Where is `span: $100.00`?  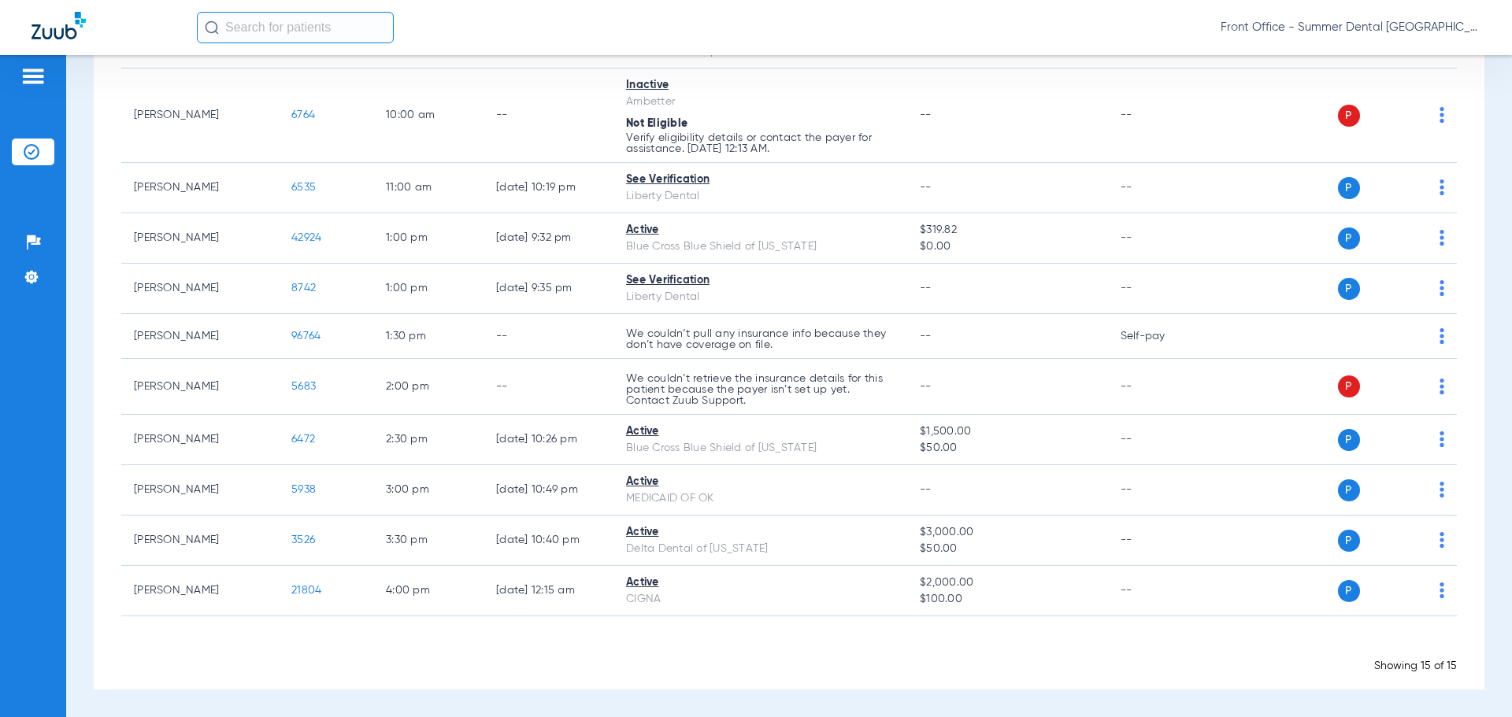 span: $100.00 is located at coordinates (1007, 599).